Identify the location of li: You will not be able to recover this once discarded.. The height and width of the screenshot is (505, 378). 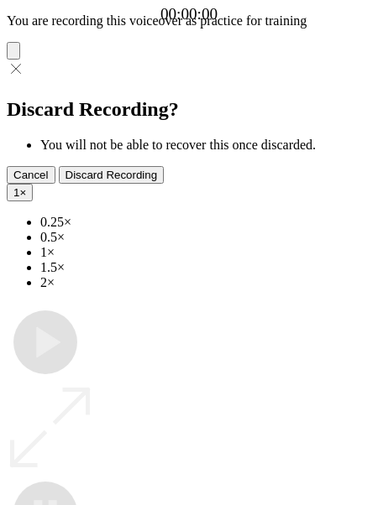
(206, 145).